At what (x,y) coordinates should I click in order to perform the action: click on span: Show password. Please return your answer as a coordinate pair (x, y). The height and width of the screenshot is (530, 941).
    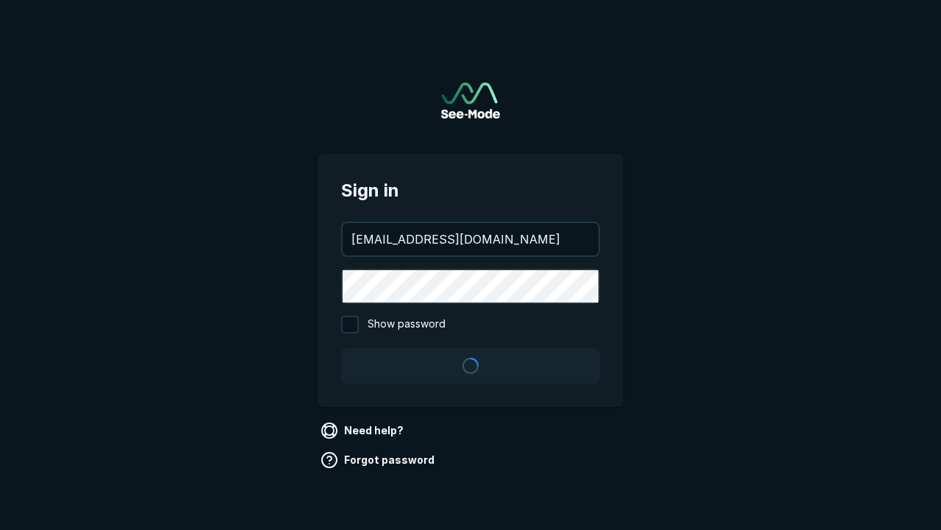
    Looking at the image, I should click on (407, 324).